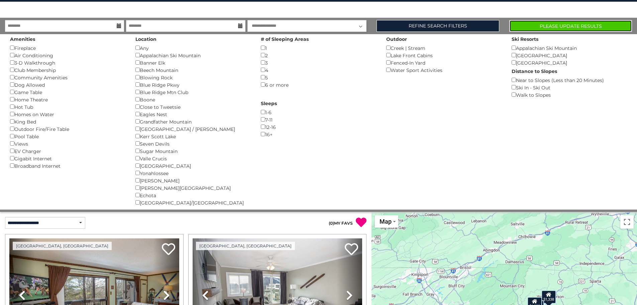 The width and height of the screenshot is (637, 305). Describe the element at coordinates (285, 39) in the screenshot. I see `label: # of Sleeping Areas` at that location.